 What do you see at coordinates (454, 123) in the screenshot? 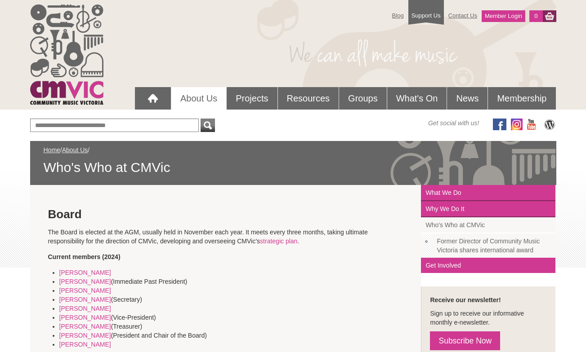
I see `span: Get social with us!` at bounding box center [454, 123].